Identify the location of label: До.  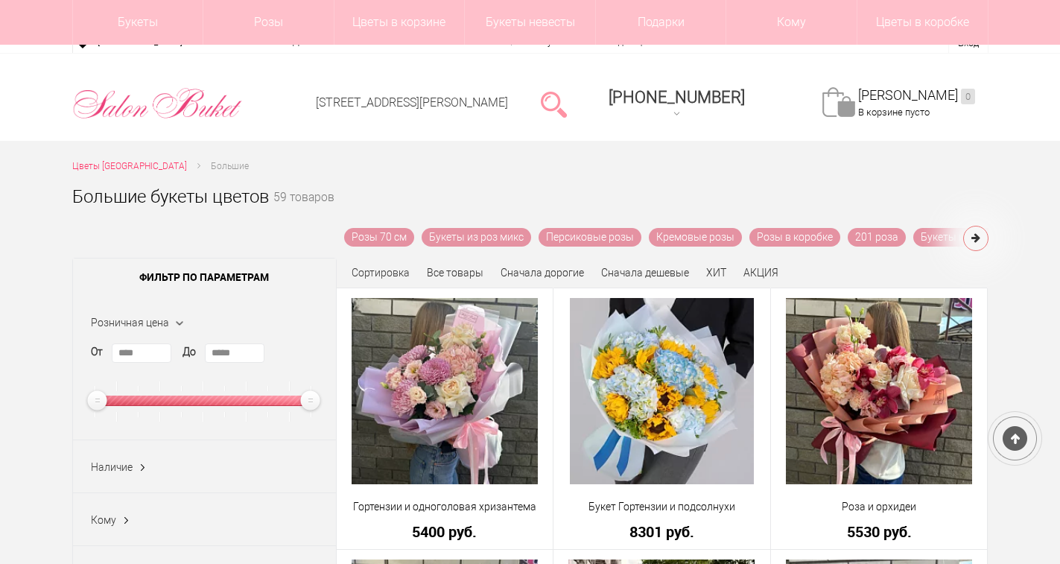
(189, 352).